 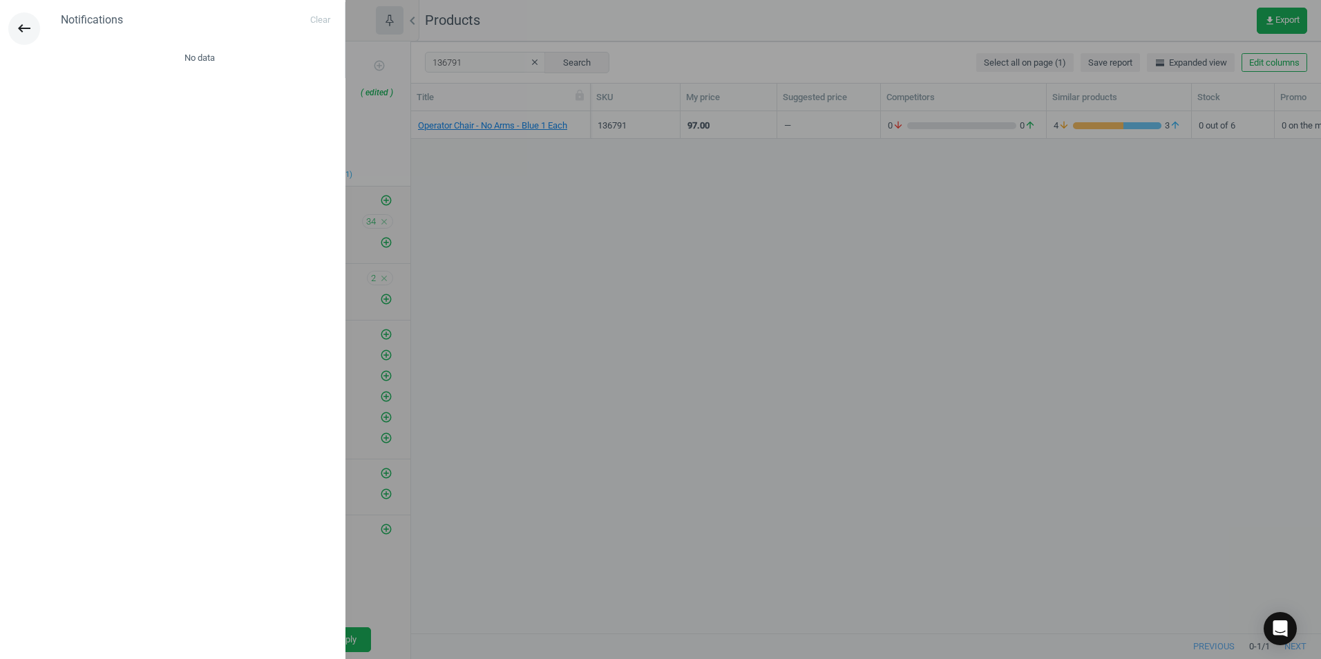 What do you see at coordinates (320, 20) in the screenshot?
I see `button: Clear` at bounding box center [320, 20].